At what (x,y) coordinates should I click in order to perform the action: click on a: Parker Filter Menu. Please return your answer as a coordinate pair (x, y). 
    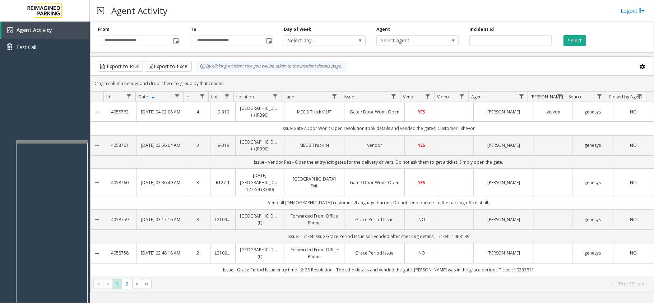
    Looking at the image, I should click on (560, 96).